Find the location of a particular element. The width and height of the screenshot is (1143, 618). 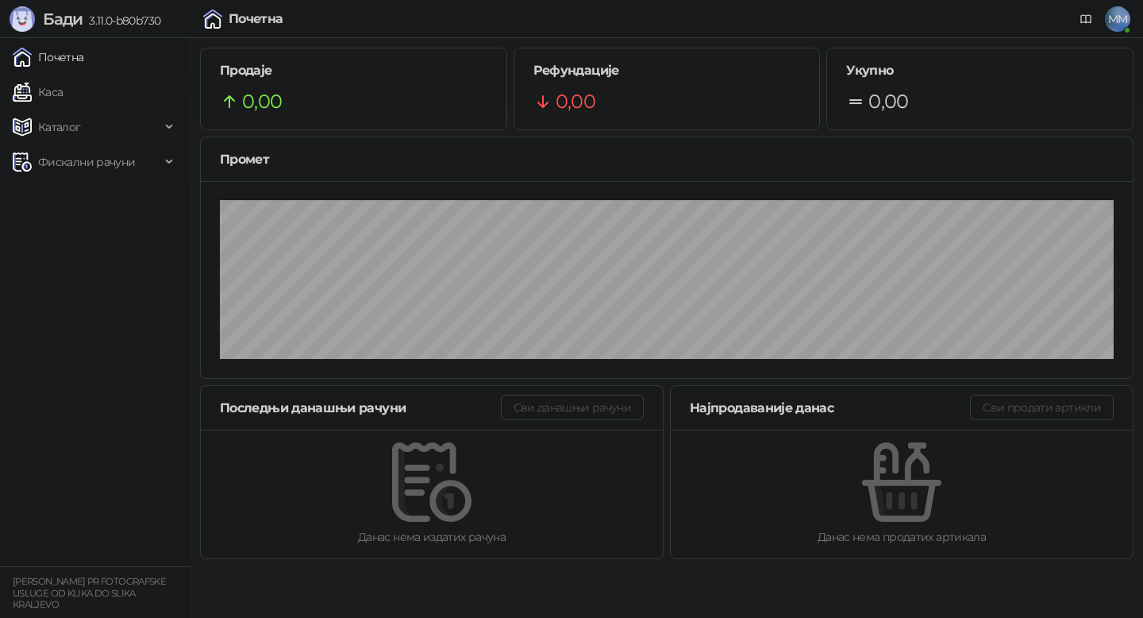

h5: Продаје is located at coordinates (353, 71).